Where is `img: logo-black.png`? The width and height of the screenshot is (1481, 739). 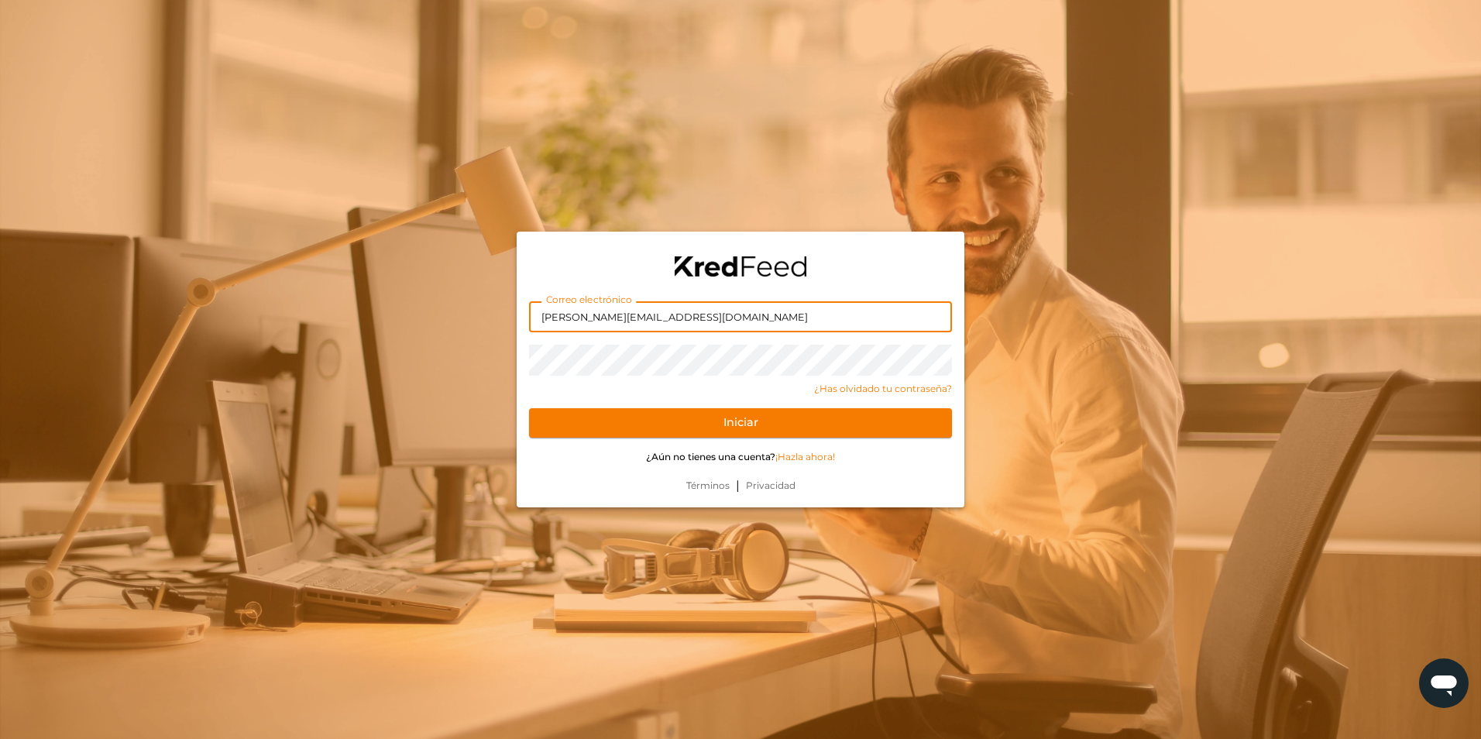 img: logo-black.png is located at coordinates (740, 266).